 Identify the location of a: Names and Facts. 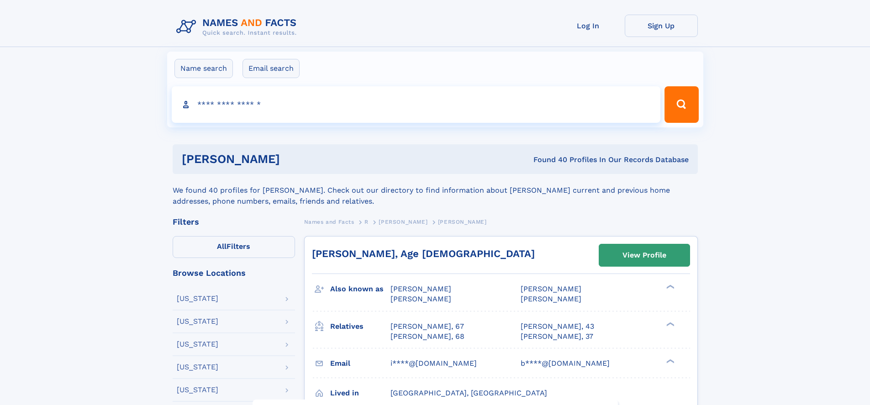
(329, 221).